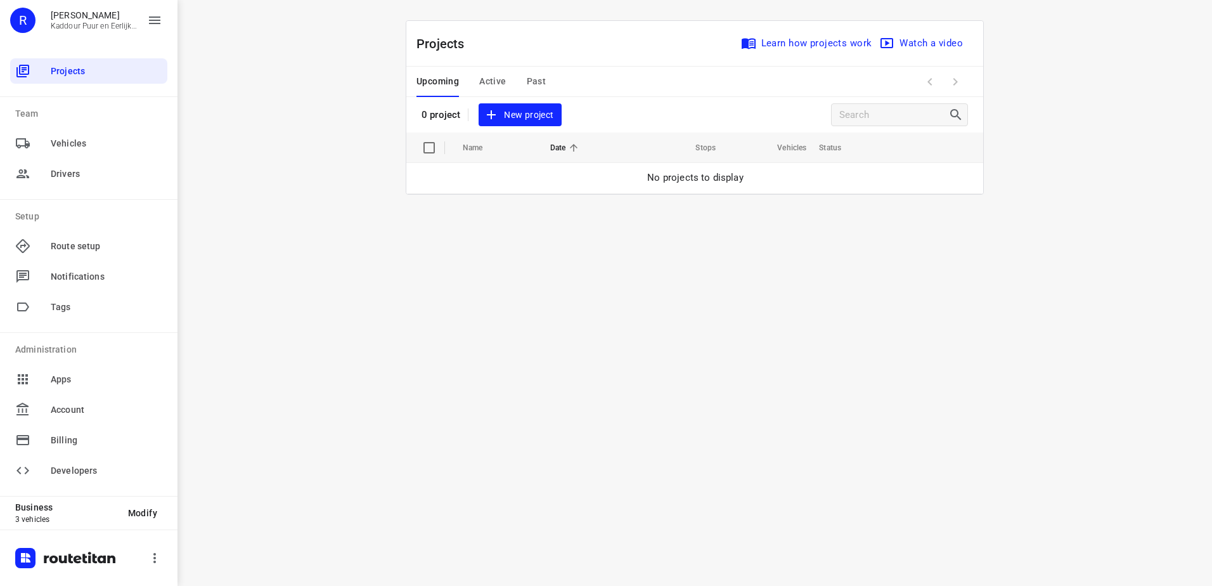 This screenshot has width=1212, height=586. What do you see at coordinates (94, 26) in the screenshot?
I see `p: Kaddour Puur en Eerlijk Vlees B.V.` at bounding box center [94, 26].